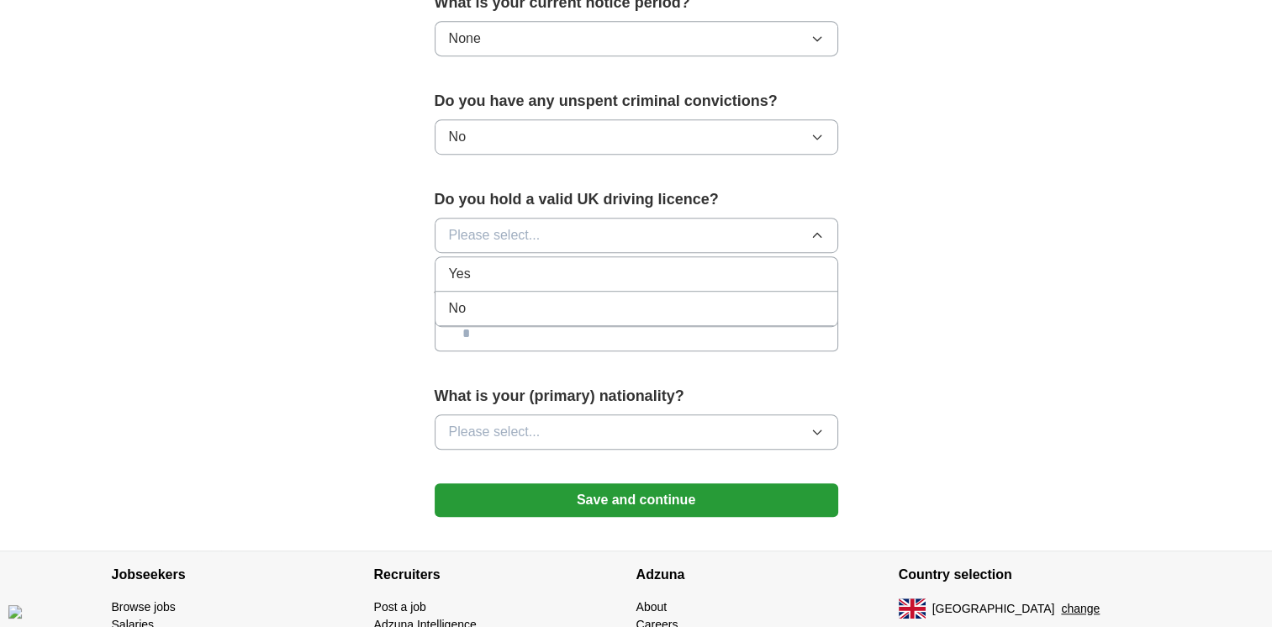  What do you see at coordinates (637, 396) in the screenshot?
I see `label: What is your (primary) nationality?` at bounding box center [637, 396].